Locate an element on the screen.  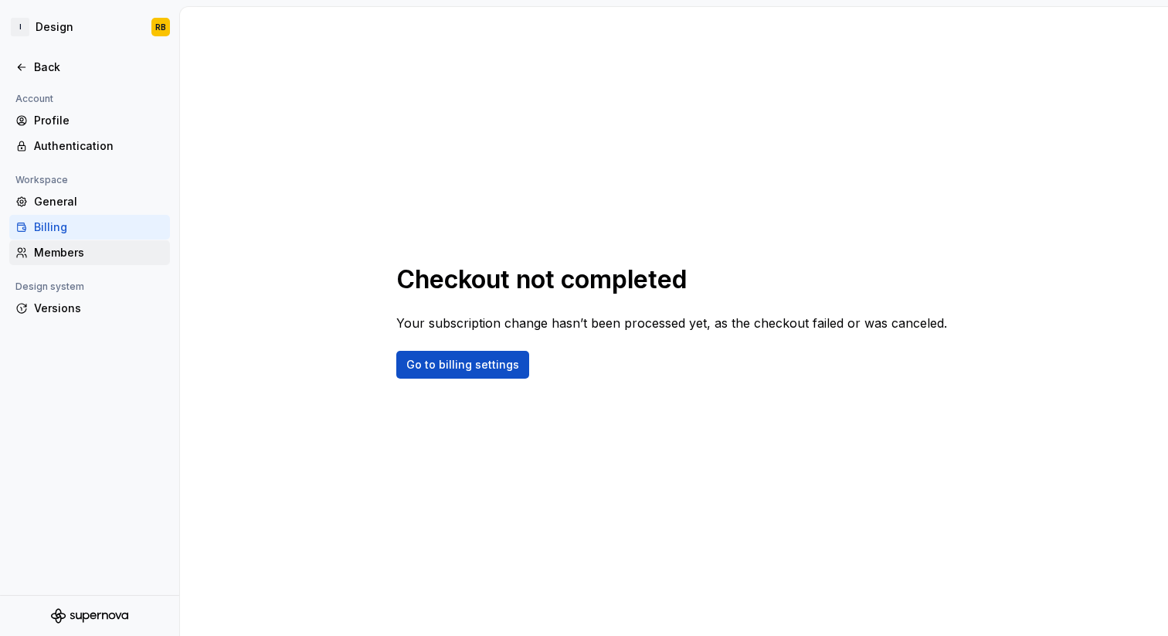
svg: Supernova Logo is located at coordinates (90, 616).